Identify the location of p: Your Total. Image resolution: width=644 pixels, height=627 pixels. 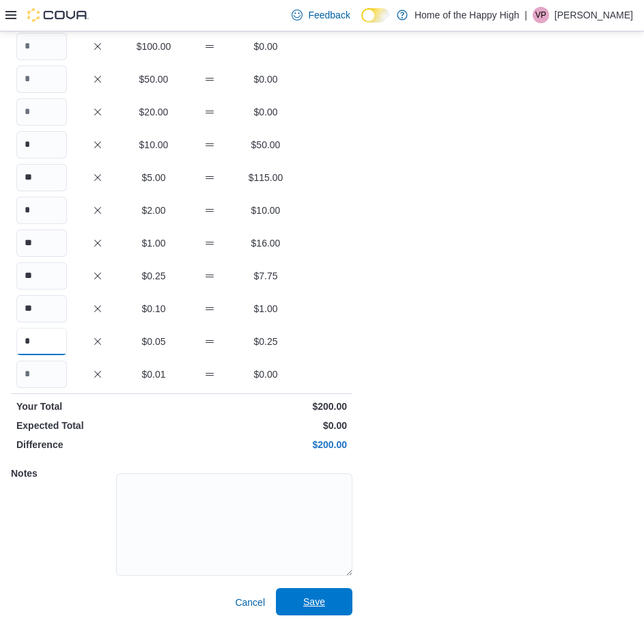
(98, 407).